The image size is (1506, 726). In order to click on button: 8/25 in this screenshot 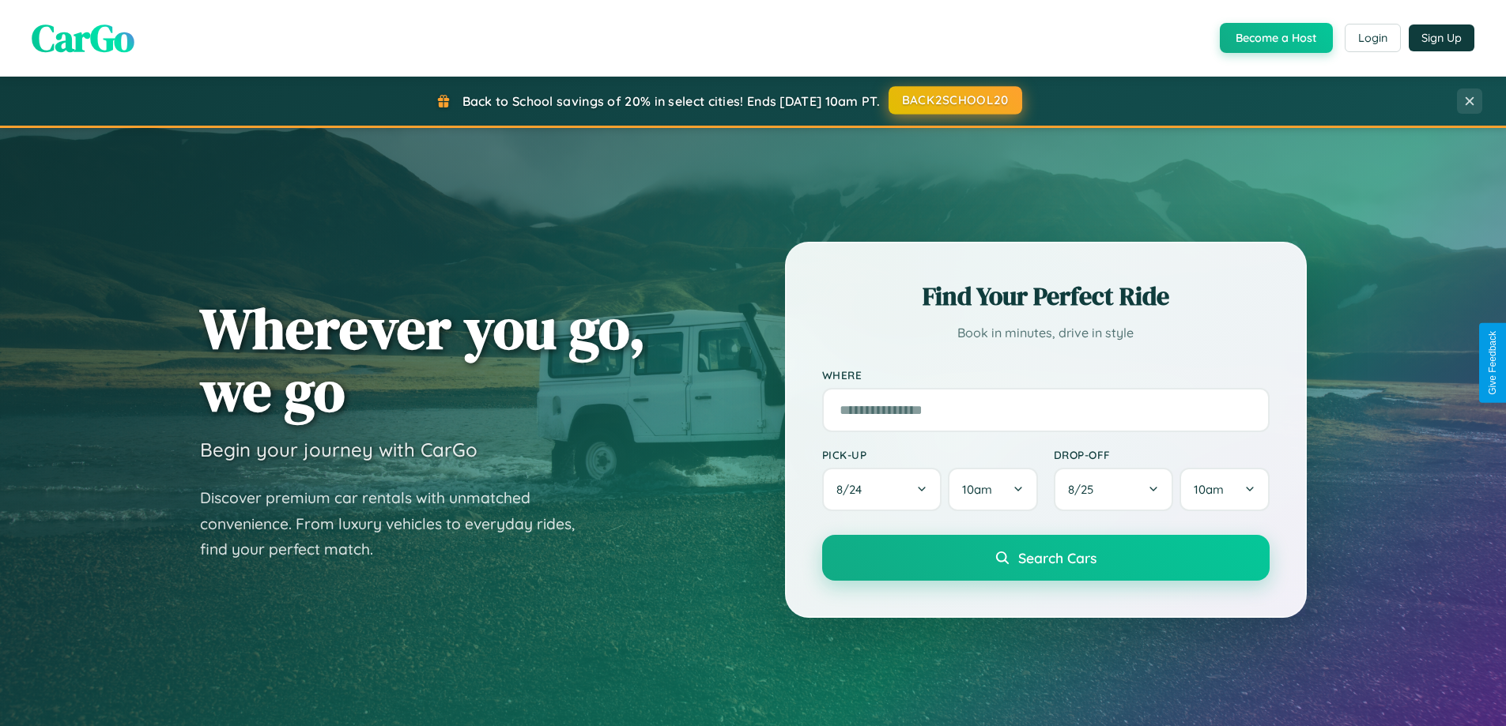, I will do `click(1114, 489)`.